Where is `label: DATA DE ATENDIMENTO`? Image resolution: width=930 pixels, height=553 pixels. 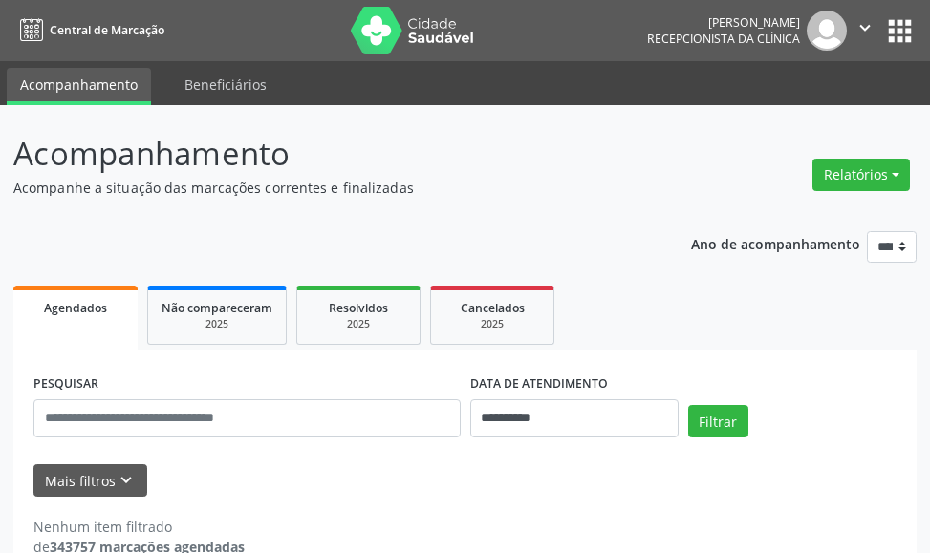
label: DATA DE ATENDIMENTO is located at coordinates (539, 384).